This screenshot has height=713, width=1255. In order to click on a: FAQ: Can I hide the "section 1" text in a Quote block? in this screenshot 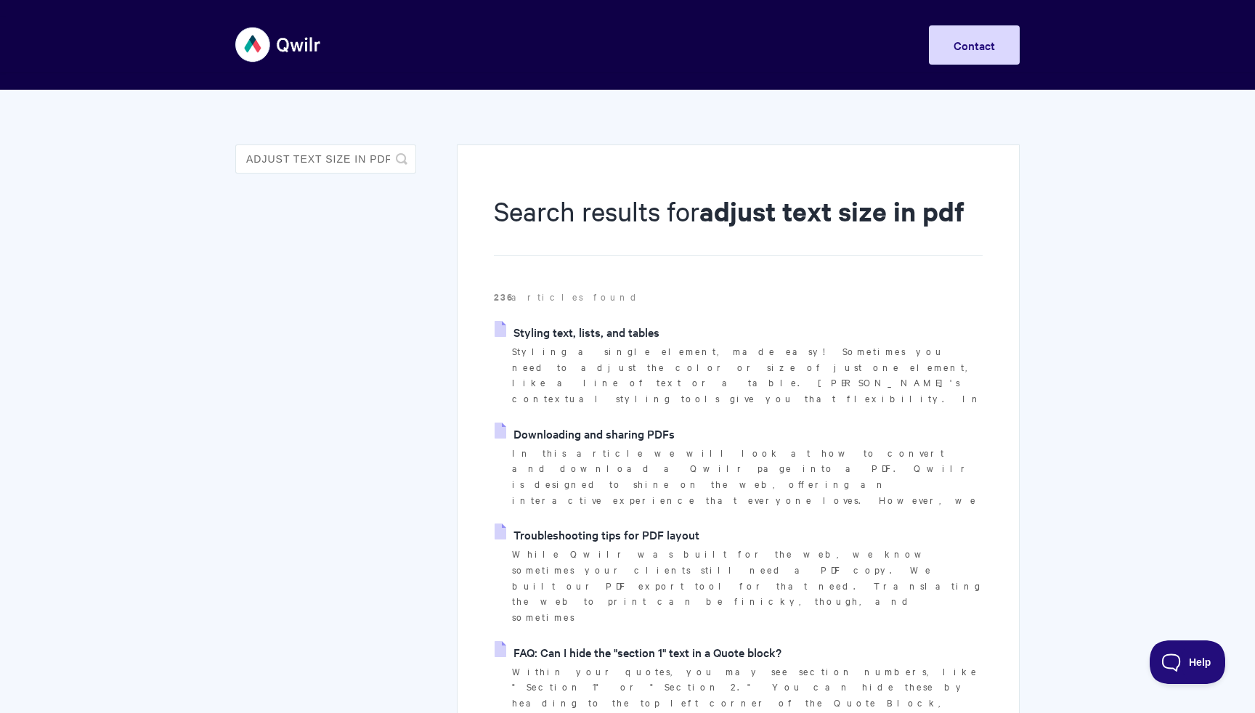, I will do `click(637, 652)`.